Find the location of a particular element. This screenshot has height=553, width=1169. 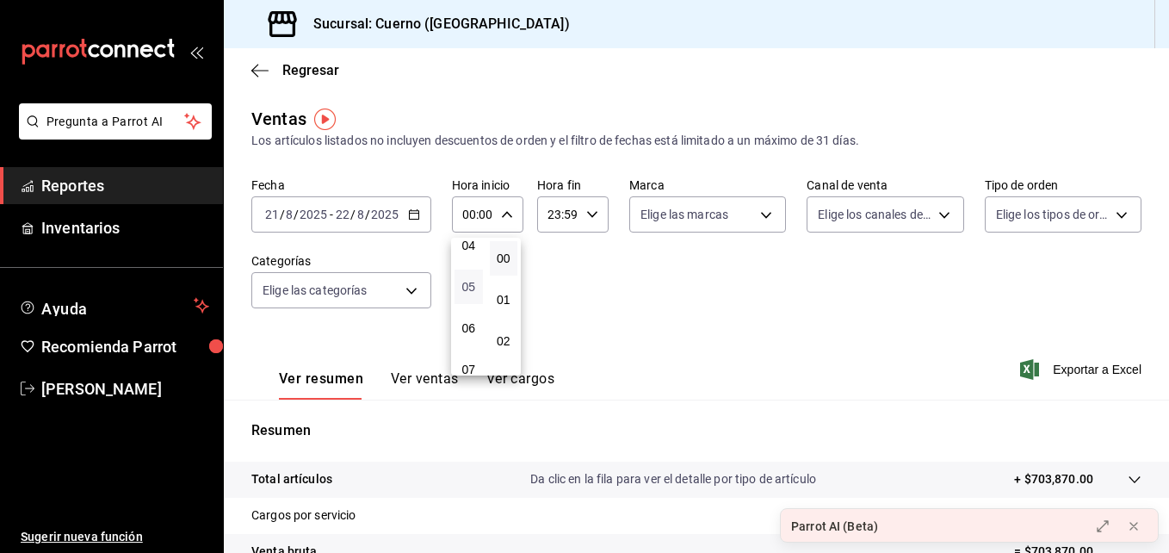

span: 06 is located at coordinates (468, 328).